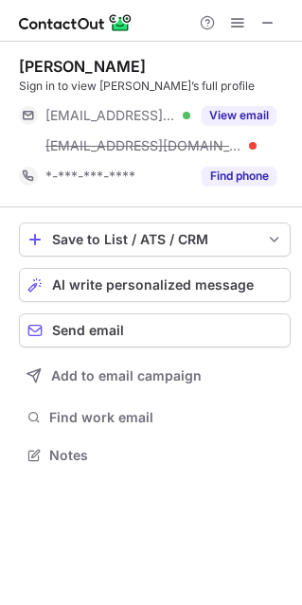  What do you see at coordinates (154, 285) in the screenshot?
I see `button: AI write personalized message` at bounding box center [154, 285].